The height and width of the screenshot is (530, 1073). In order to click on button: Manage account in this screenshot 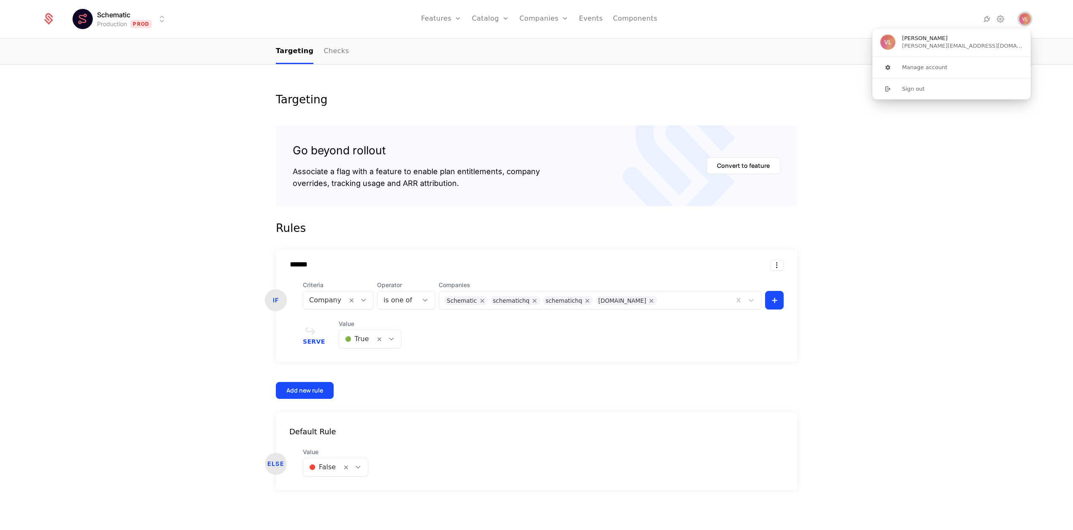, I will do `click(951, 67)`.